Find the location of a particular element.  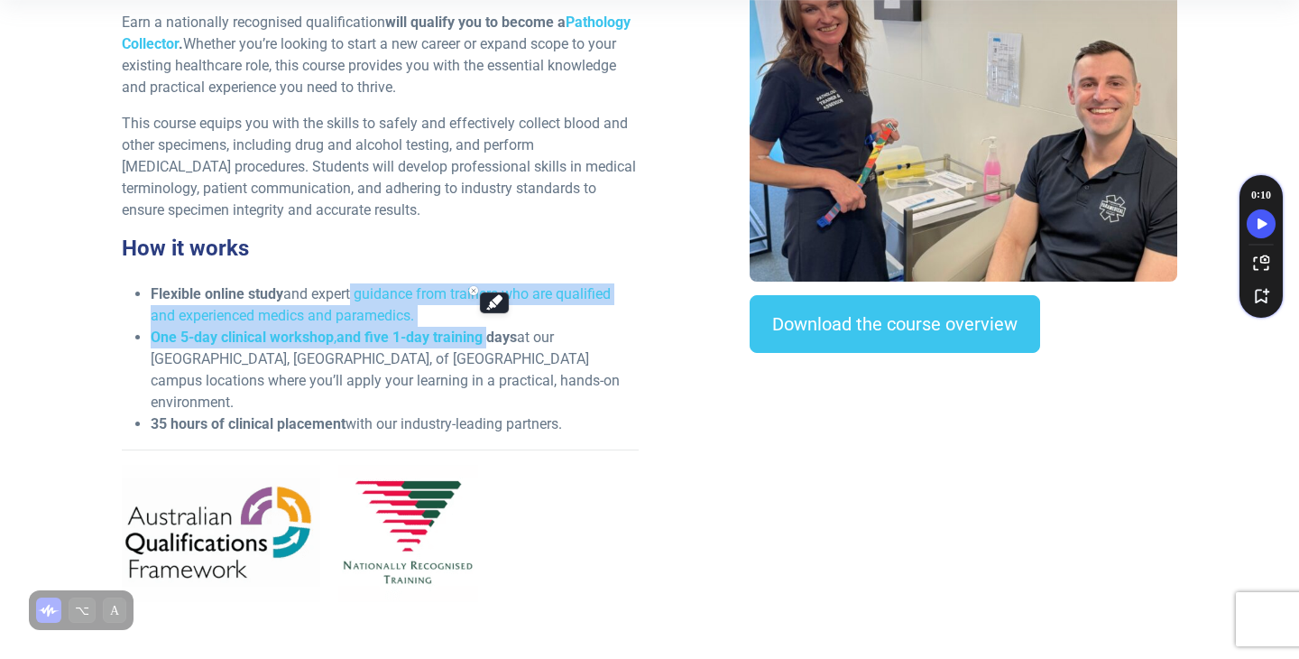

li: and expert guidance from trainers who are qualified and experienced medics and paramedics. is located at coordinates (394, 305).